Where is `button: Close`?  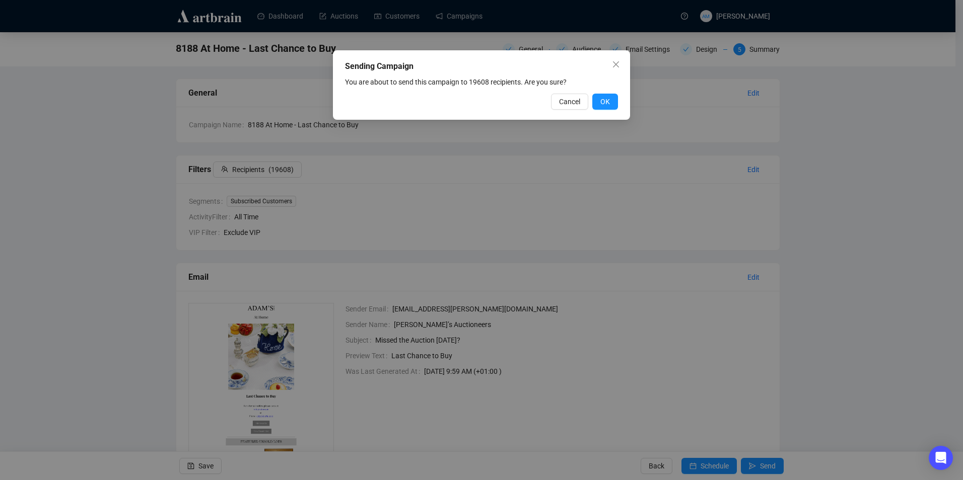 button: Close is located at coordinates (616, 64).